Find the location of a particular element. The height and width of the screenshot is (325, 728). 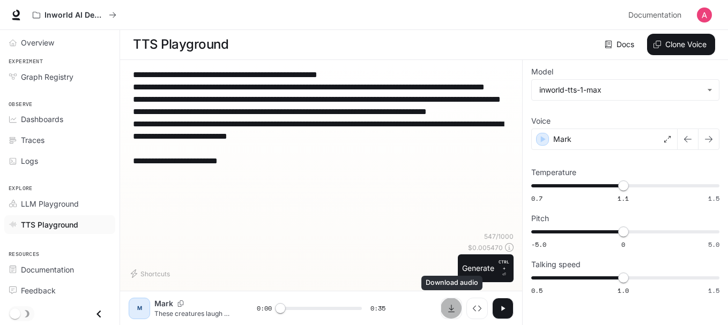

span: 1.0 is located at coordinates (623, 291).